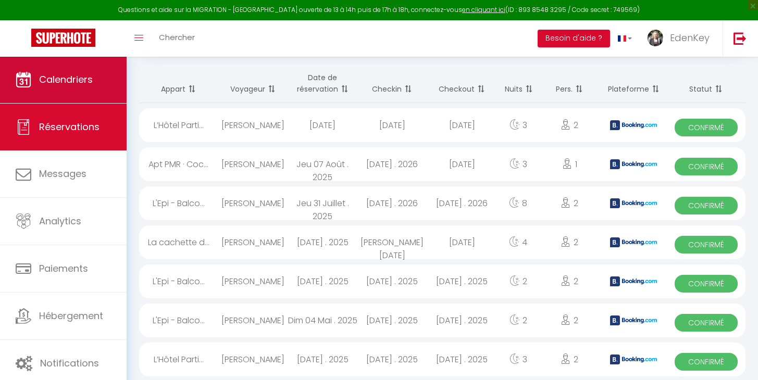 The image size is (758, 380). I want to click on button: Besoin d'aide ?, so click(574, 39).